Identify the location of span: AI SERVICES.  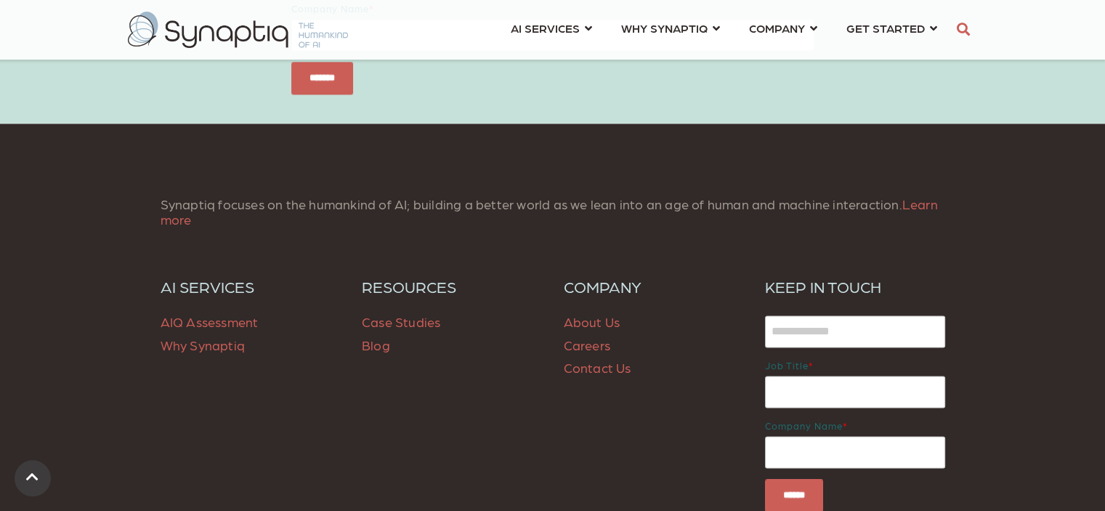
(545, 28).